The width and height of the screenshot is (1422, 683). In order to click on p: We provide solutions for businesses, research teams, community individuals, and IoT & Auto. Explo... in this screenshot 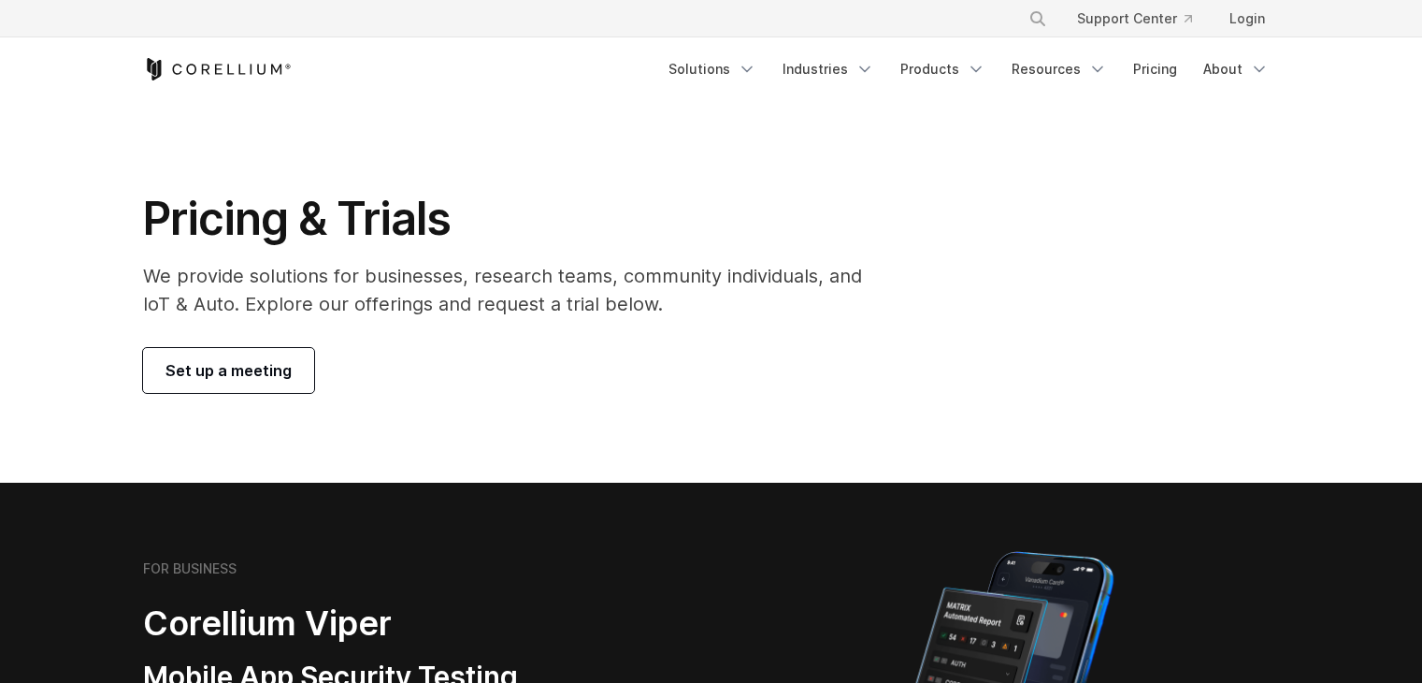, I will do `click(515, 290)`.